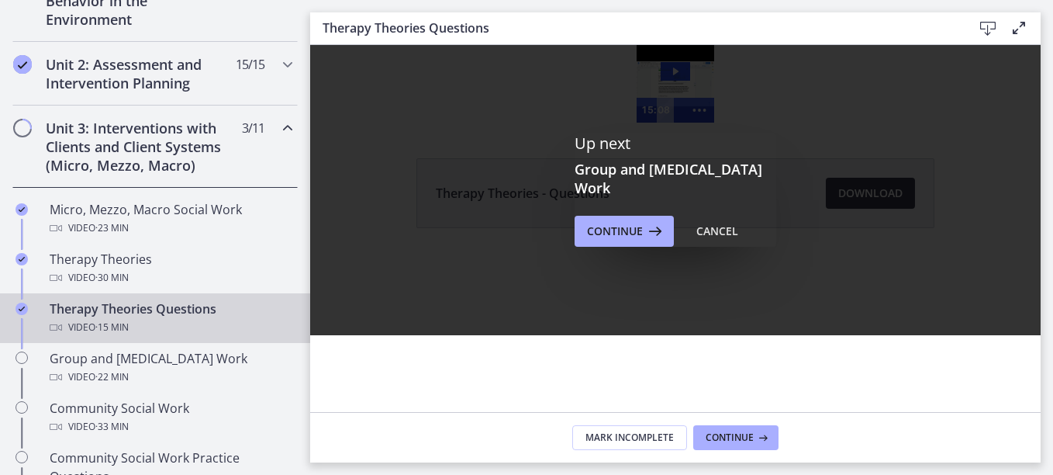  What do you see at coordinates (635, 28) in the screenshot?
I see `h3: Therapy Theories Questions` at bounding box center [635, 28].